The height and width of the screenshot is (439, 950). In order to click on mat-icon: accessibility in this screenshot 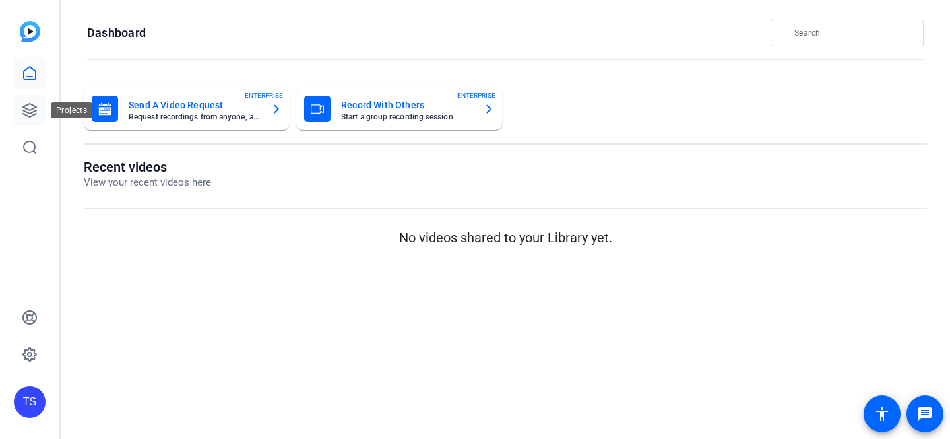, I will do `click(882, 413)`.